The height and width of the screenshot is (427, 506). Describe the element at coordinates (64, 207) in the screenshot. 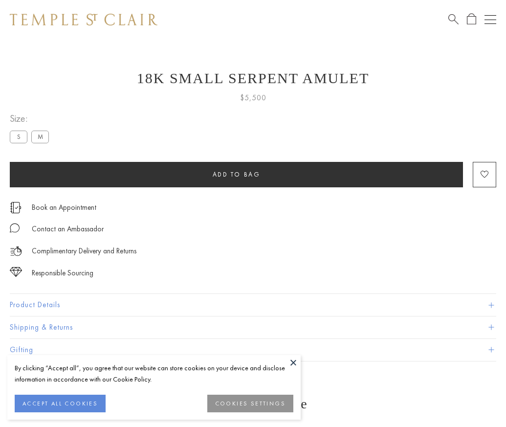

I see `a: Book an Appointment` at that location.